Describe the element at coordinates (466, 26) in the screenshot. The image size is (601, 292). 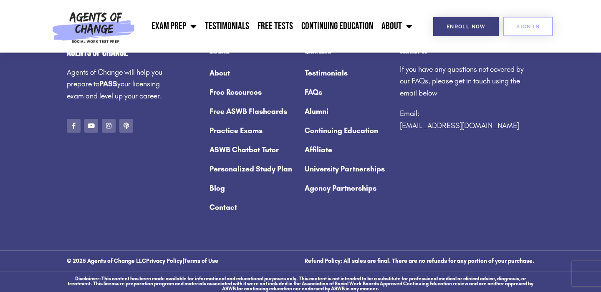
I see `span: Enroll Now` at that location.